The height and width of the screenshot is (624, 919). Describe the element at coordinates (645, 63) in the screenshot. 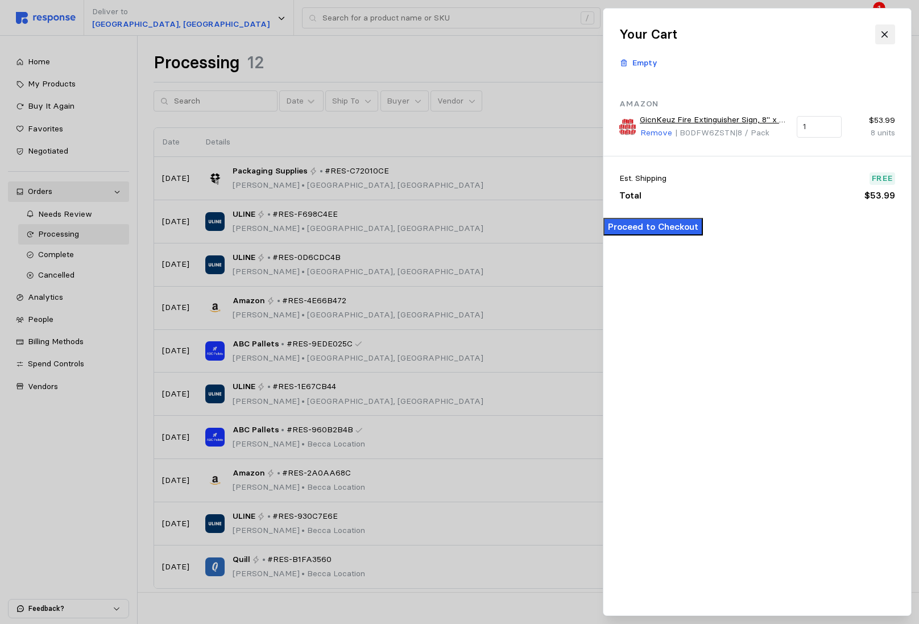

I see `p: Empty` at that location.